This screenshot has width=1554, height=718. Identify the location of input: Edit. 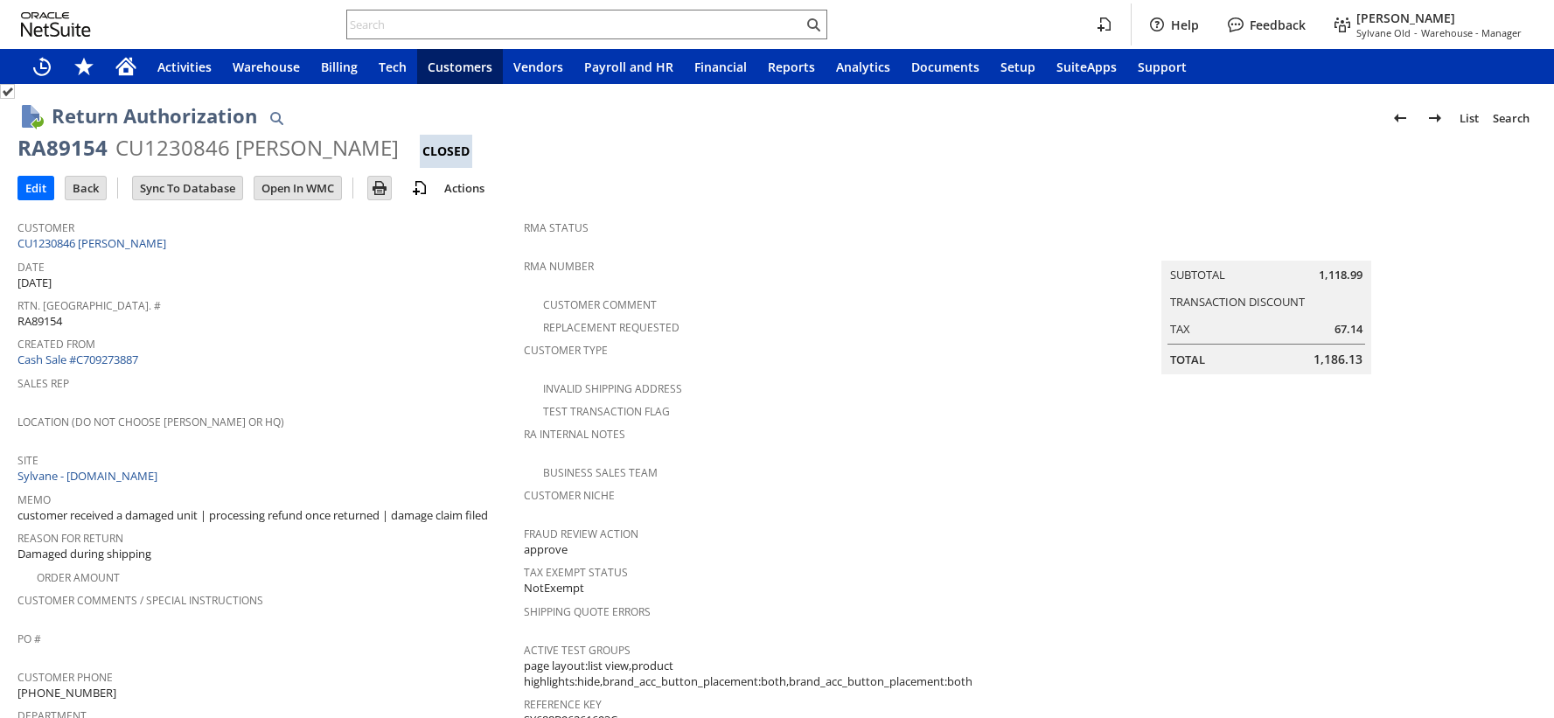
(36, 188).